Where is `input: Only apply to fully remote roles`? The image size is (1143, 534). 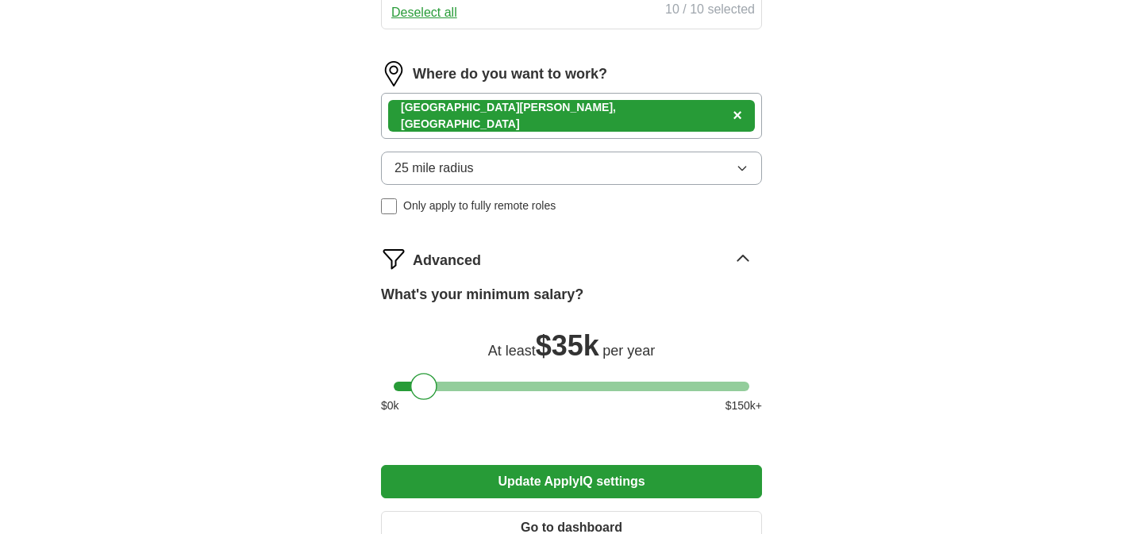 input: Only apply to fully remote roles is located at coordinates (389, 206).